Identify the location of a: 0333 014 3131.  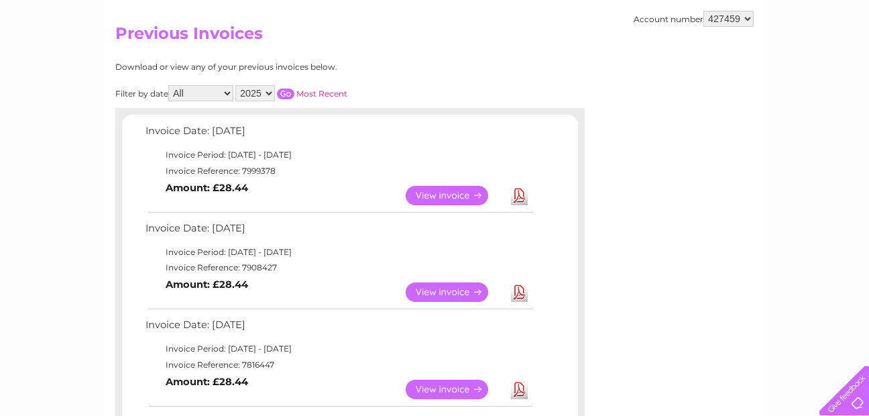
(663, 15).